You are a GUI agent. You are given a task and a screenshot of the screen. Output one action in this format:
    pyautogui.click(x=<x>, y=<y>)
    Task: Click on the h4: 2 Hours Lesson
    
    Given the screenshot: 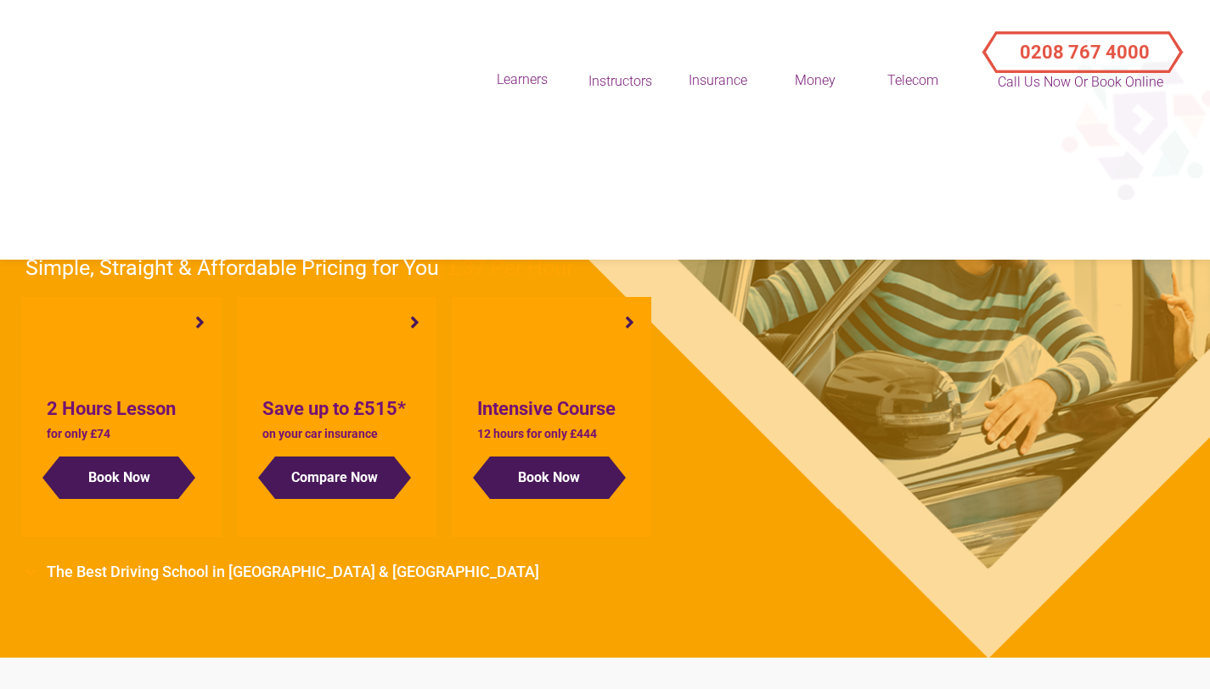 What is the action you would take?
    pyautogui.click(x=121, y=409)
    